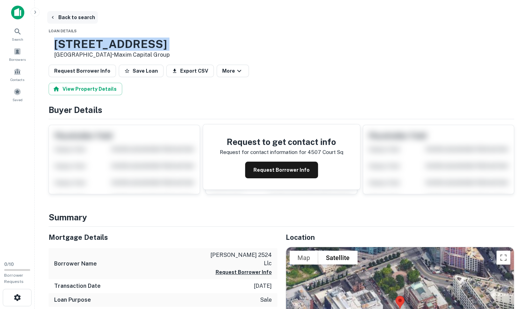 The width and height of the screenshot is (528, 309). What do you see at coordinates (17, 74) in the screenshot?
I see `a: Contacts` at bounding box center [17, 74].